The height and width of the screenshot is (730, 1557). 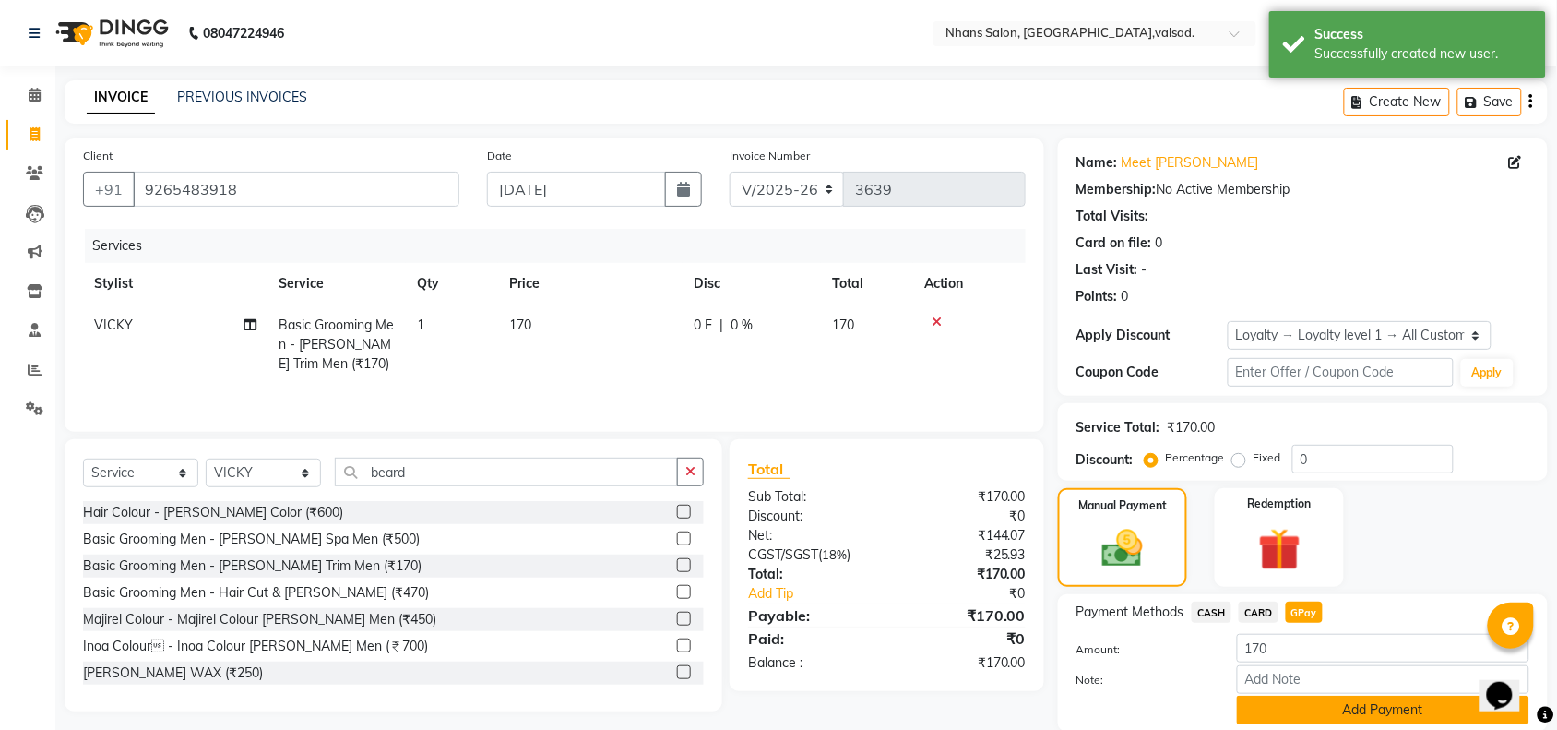 What do you see at coordinates (1424, 54) in the screenshot?
I see `div: Successfully created new user.` at bounding box center [1424, 54].